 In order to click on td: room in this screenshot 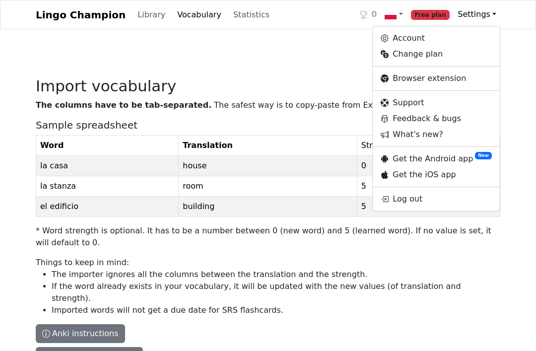, I will do `click(268, 186)`.